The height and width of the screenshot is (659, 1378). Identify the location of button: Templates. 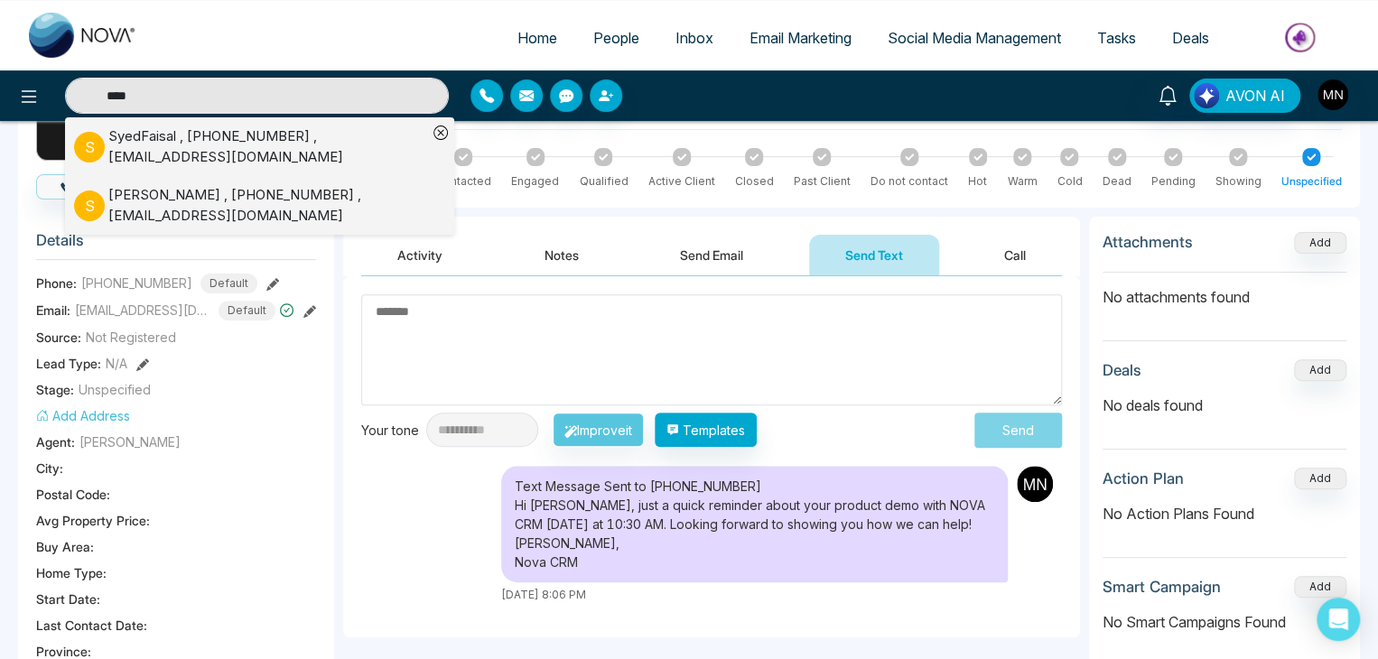
(705, 430).